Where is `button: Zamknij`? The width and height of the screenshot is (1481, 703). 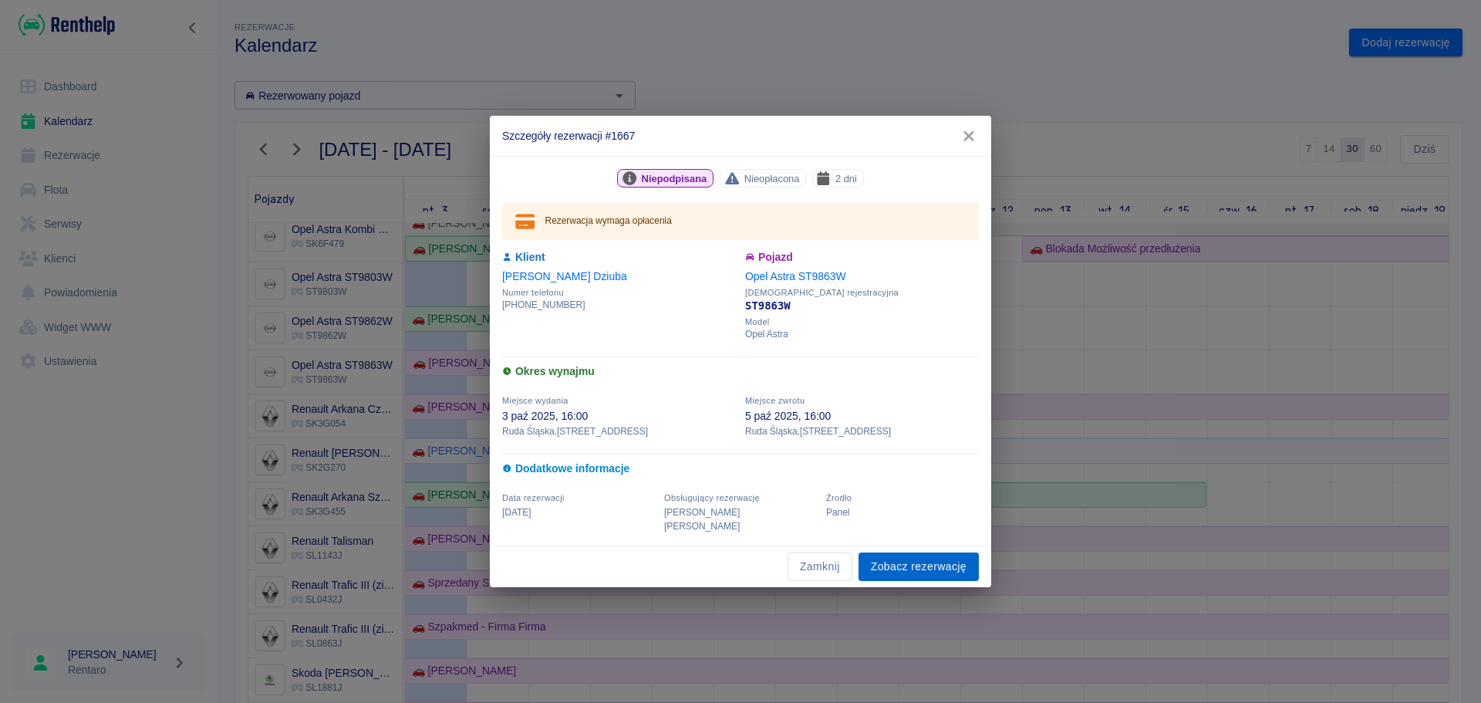 button: Zamknij is located at coordinates (820, 566).